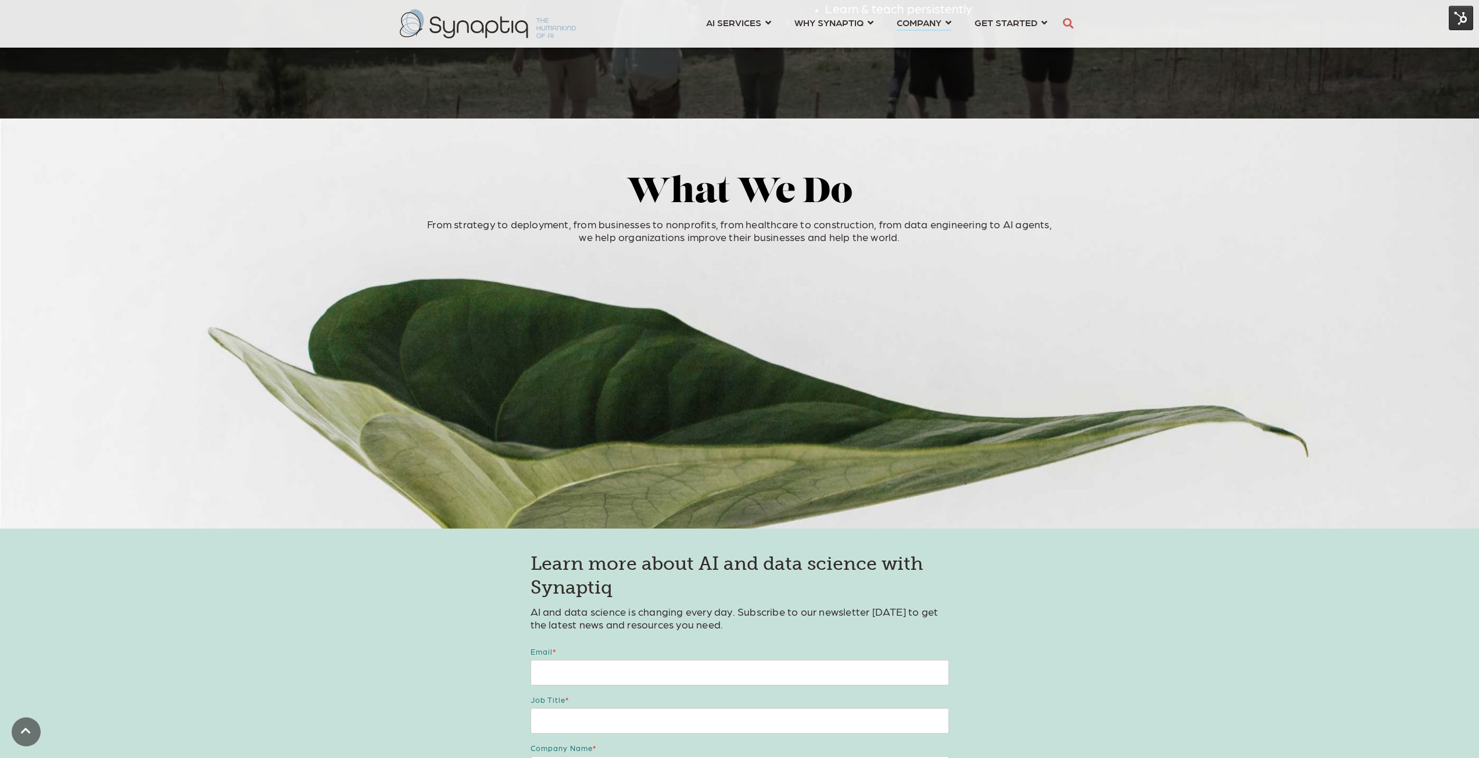 This screenshot has width=1479, height=758. What do you see at coordinates (548, 700) in the screenshot?
I see `span: Job title` at bounding box center [548, 700].